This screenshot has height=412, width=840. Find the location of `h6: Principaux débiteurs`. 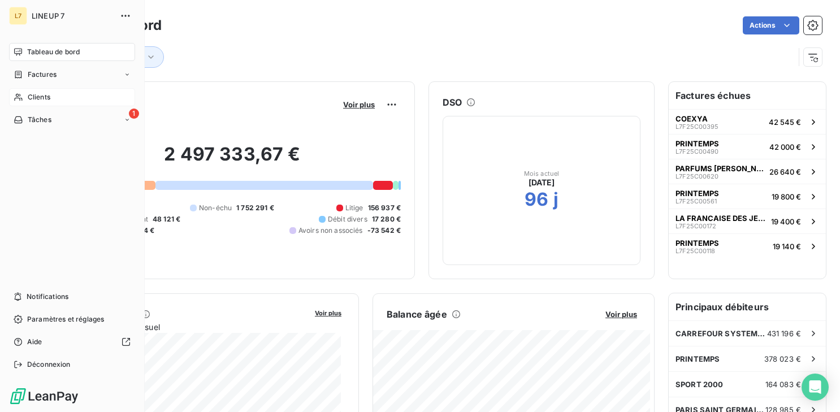

h6: Principaux débiteurs is located at coordinates (748, 307).